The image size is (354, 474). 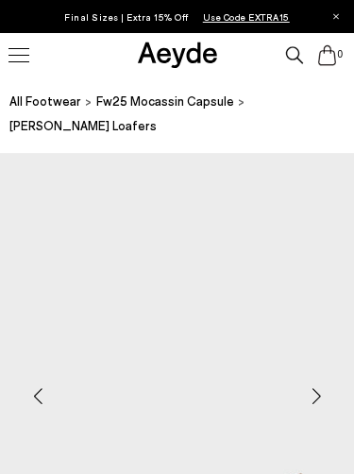 What do you see at coordinates (317, 397) in the screenshot?
I see `div: Next slide` at bounding box center [317, 397].